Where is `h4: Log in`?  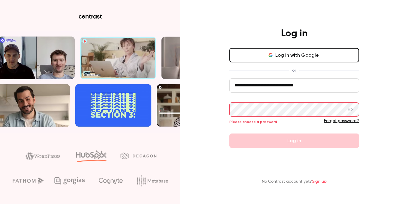
h4: Log in is located at coordinates (294, 34).